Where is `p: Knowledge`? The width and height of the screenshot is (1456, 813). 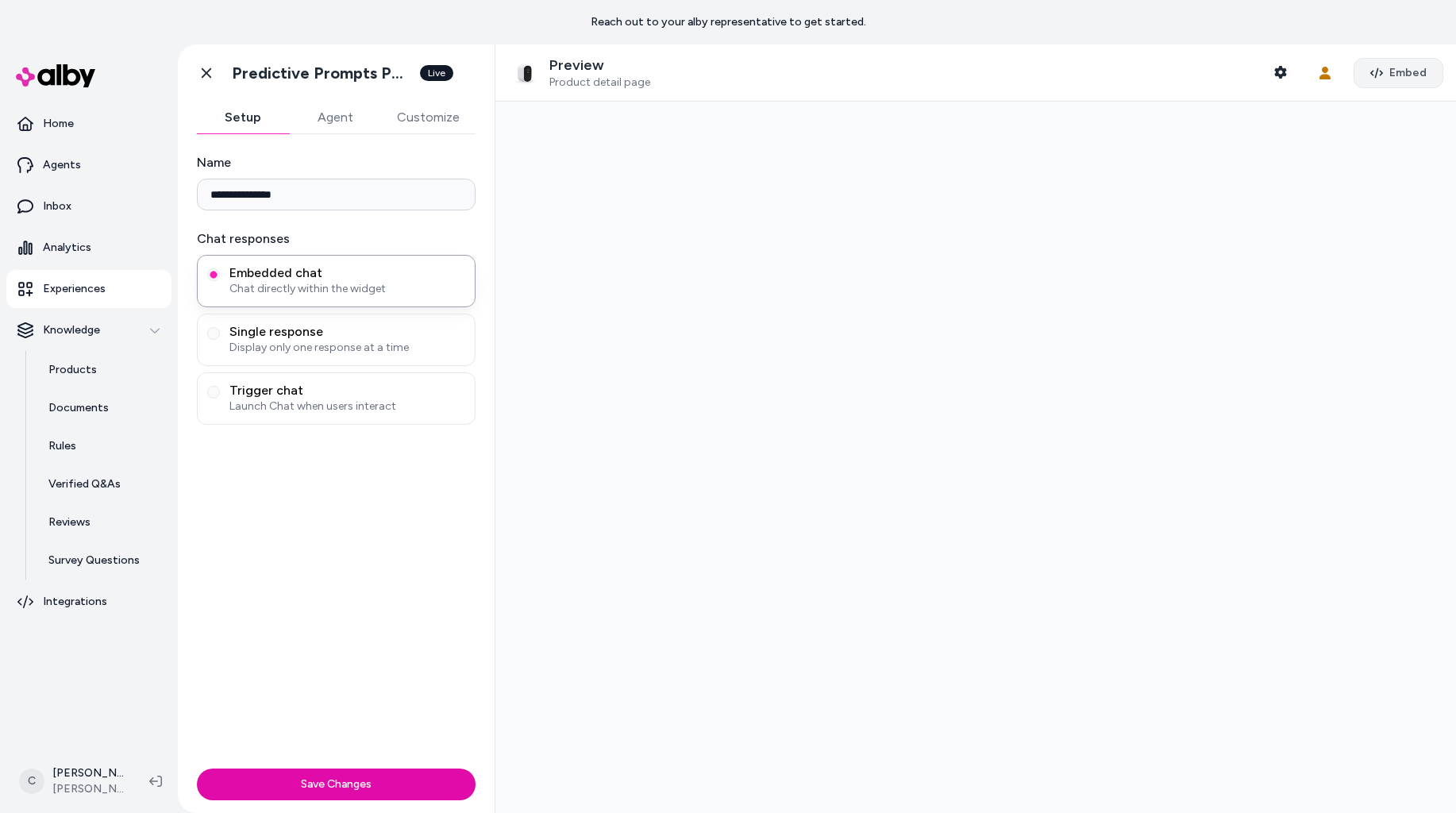 p: Knowledge is located at coordinates (71, 331).